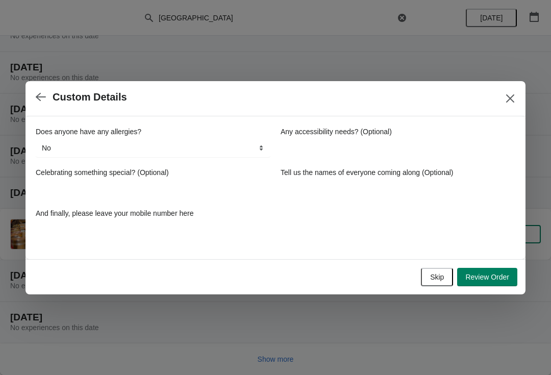  I want to click on span: Review Order, so click(487, 277).